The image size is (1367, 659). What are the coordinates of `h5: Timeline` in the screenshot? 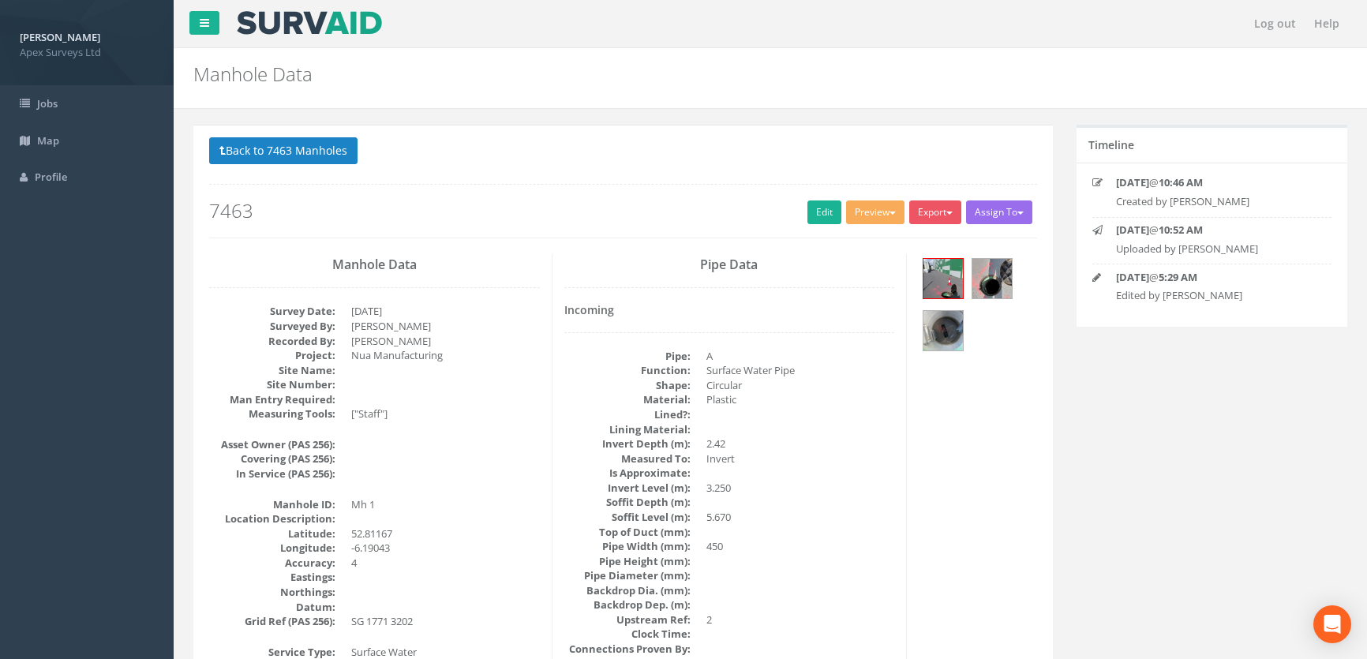 It's located at (1112, 144).